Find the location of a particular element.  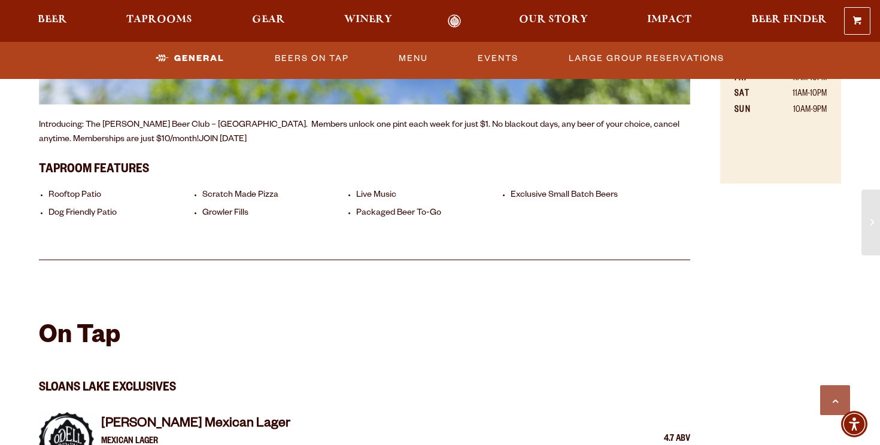

a: Menu is located at coordinates (413, 59).